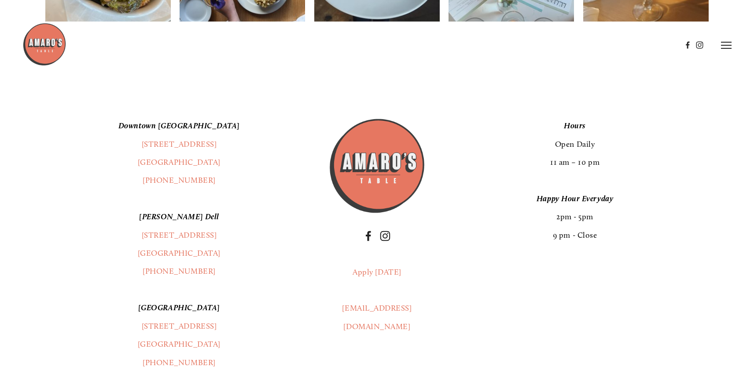 This screenshot has width=754, height=388. Describe the element at coordinates (575, 126) in the screenshot. I see `em: Hours` at that location.